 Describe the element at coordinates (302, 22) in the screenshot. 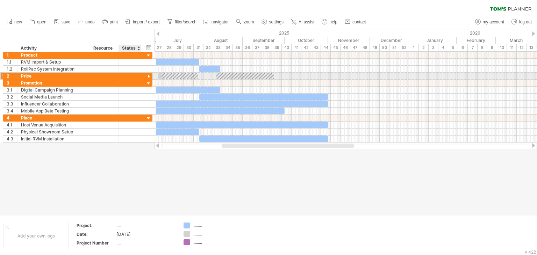

I see `a: AI assist` at that location.